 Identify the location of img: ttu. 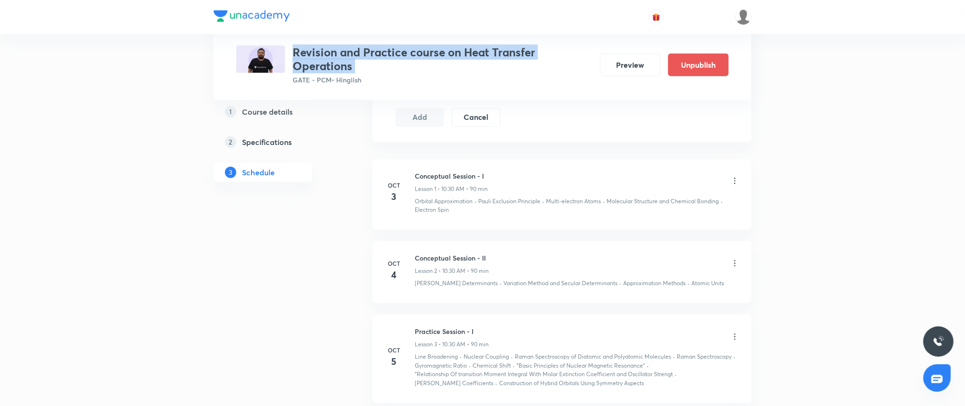
(938, 341).